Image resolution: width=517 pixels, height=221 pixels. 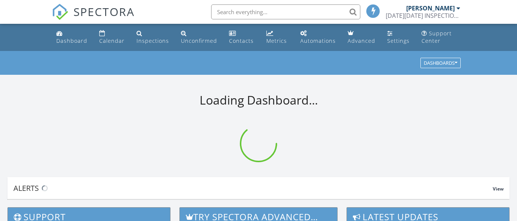 I want to click on a: Contacts, so click(x=242, y=37).